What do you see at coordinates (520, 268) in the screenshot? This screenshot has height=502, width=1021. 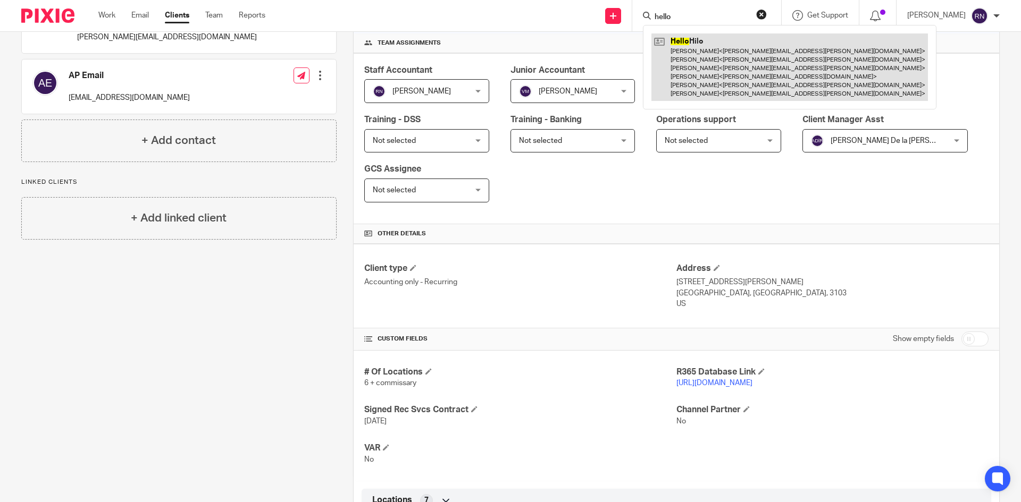 I see `h4: Client type` at bounding box center [520, 268].